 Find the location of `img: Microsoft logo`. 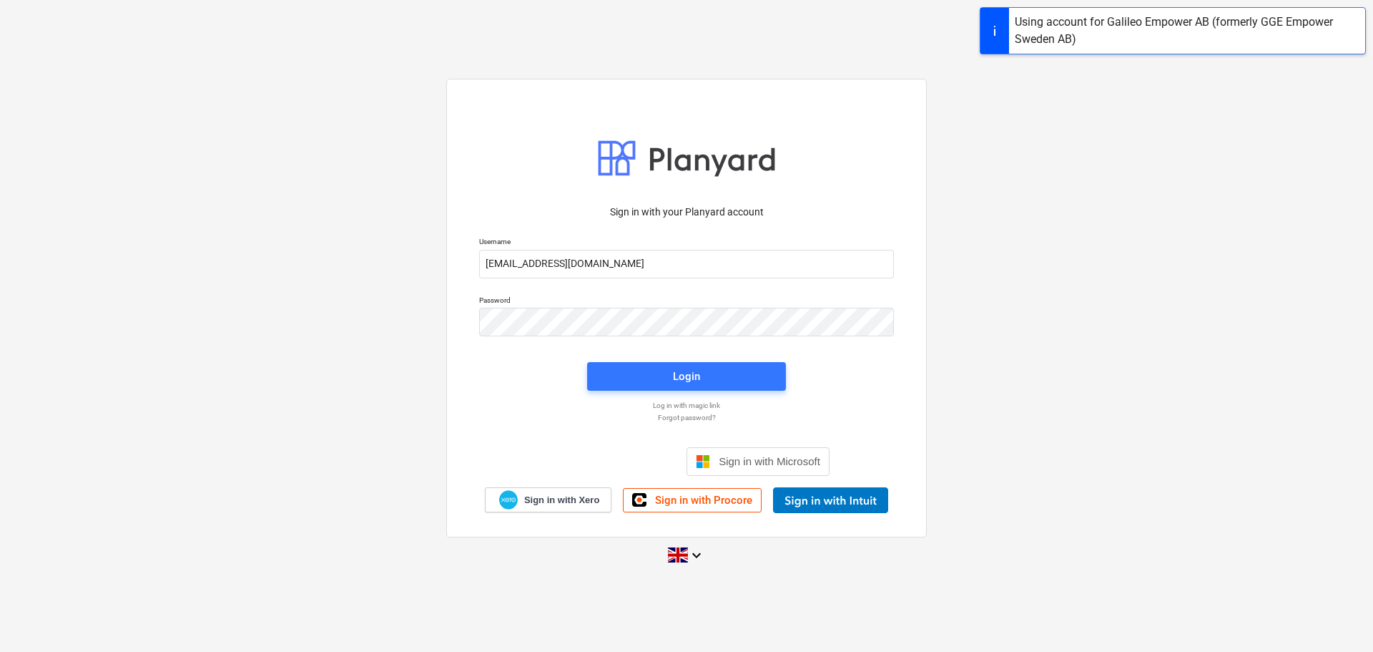

img: Microsoft logo is located at coordinates (703, 461).